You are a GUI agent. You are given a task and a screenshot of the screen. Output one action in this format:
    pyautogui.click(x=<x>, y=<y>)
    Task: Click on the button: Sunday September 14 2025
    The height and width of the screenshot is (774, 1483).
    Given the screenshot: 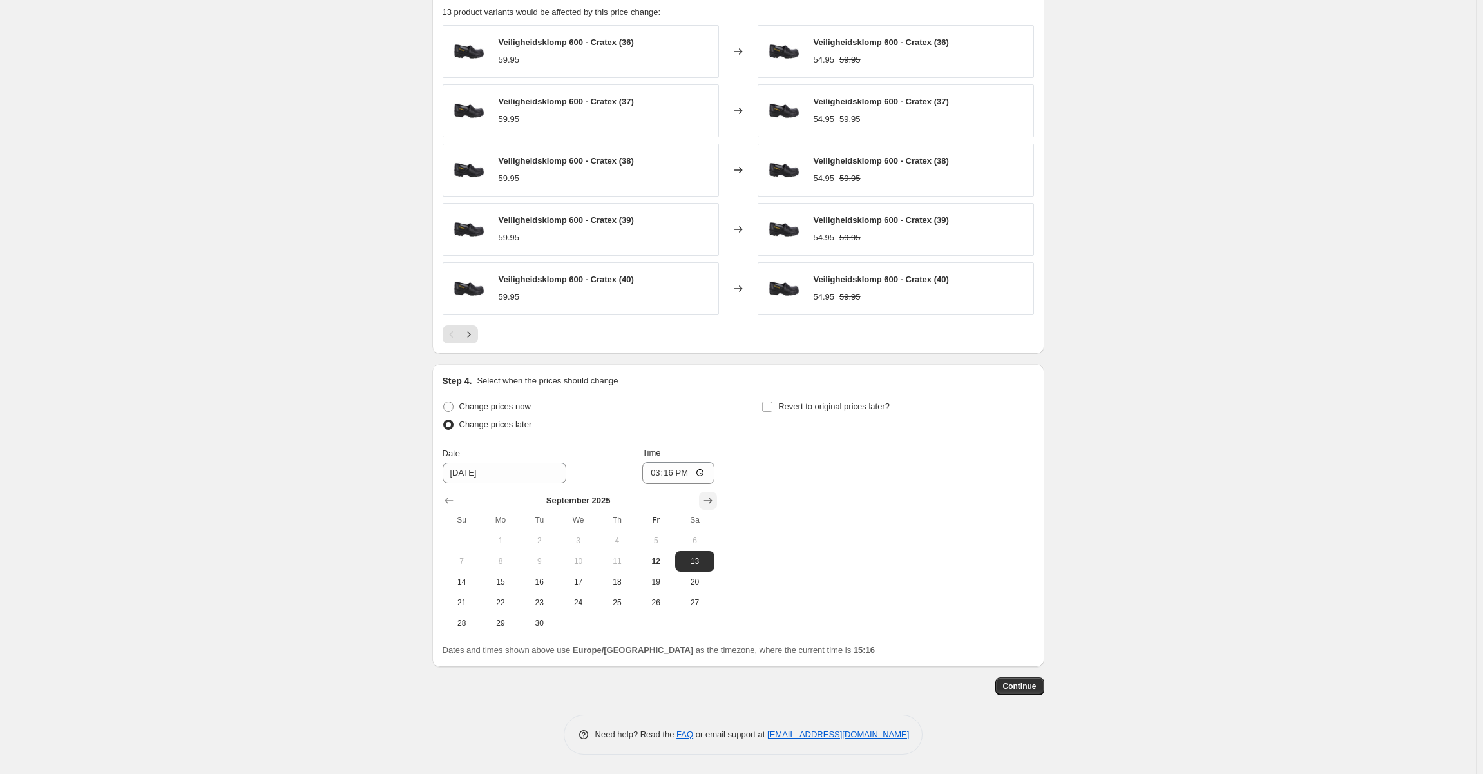 What is the action you would take?
    pyautogui.click(x=462, y=582)
    